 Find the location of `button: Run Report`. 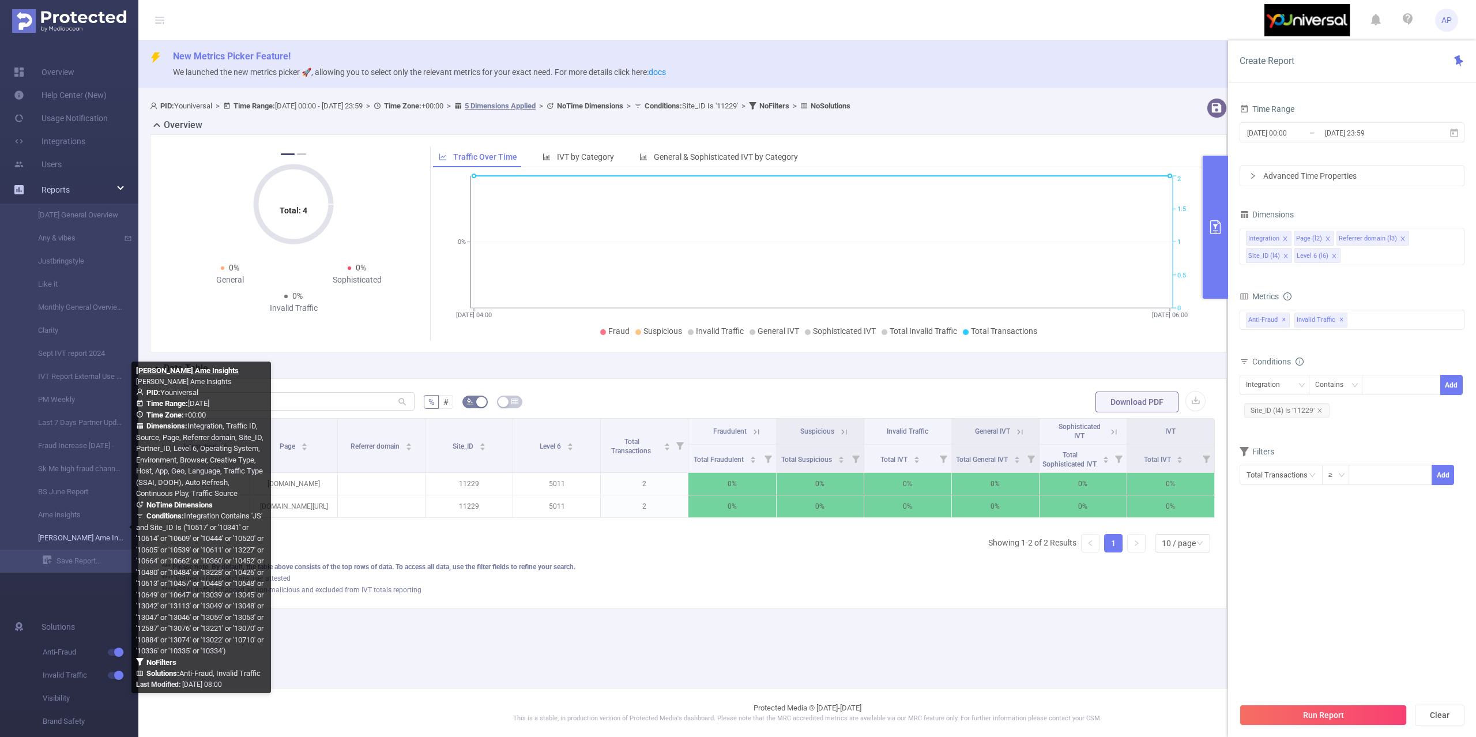

button: Run Report is located at coordinates (1323, 715).